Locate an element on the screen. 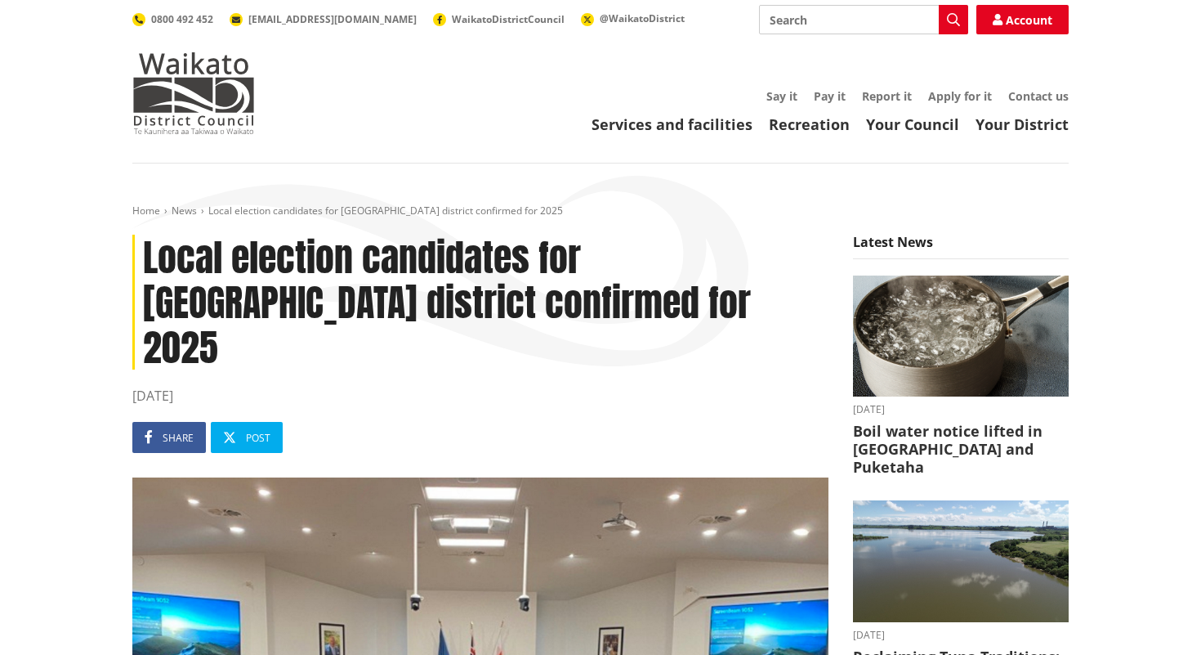  nav: breadcrumb is located at coordinates (601, 211).